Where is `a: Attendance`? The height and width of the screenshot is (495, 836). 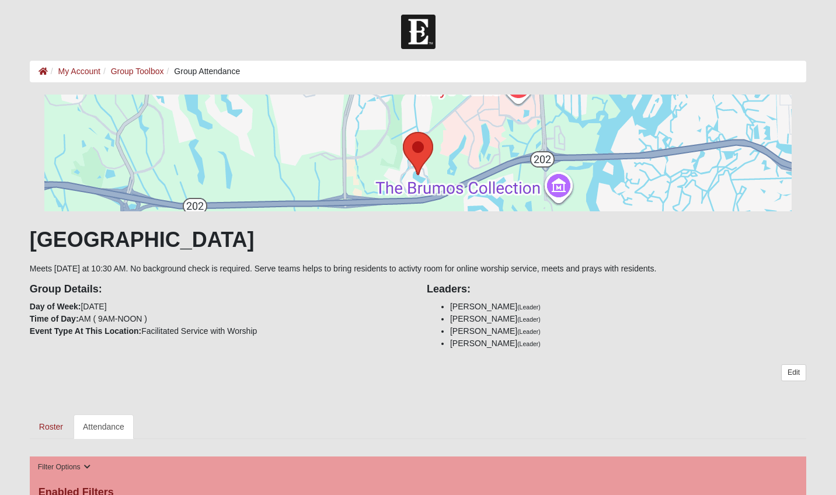
a: Attendance is located at coordinates (103, 427).